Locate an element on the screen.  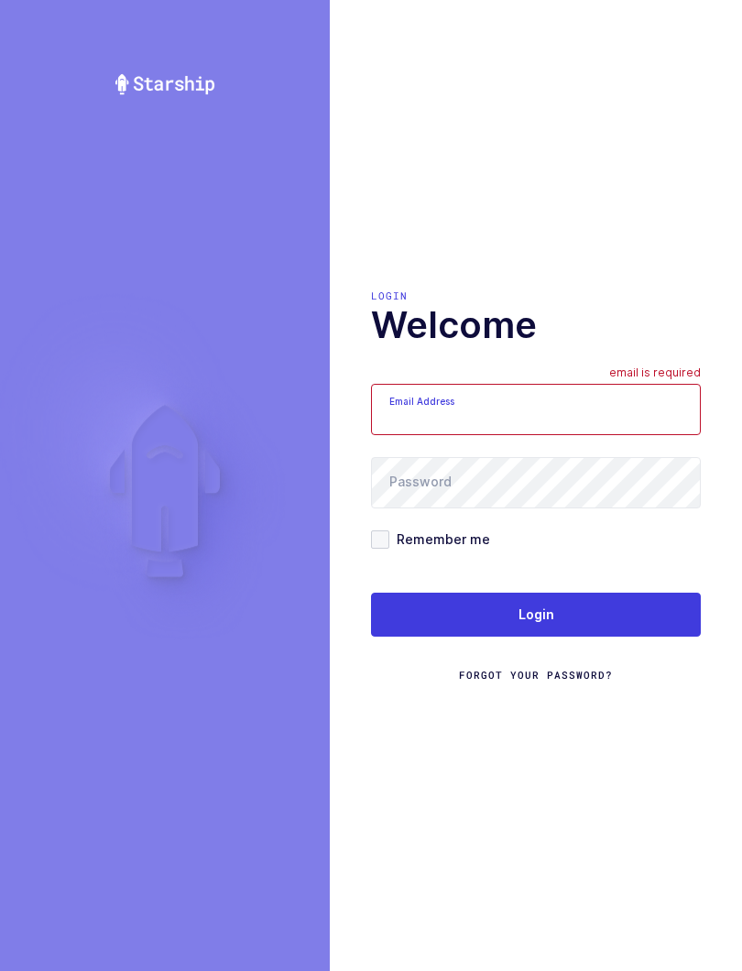
button: Login is located at coordinates (536, 615).